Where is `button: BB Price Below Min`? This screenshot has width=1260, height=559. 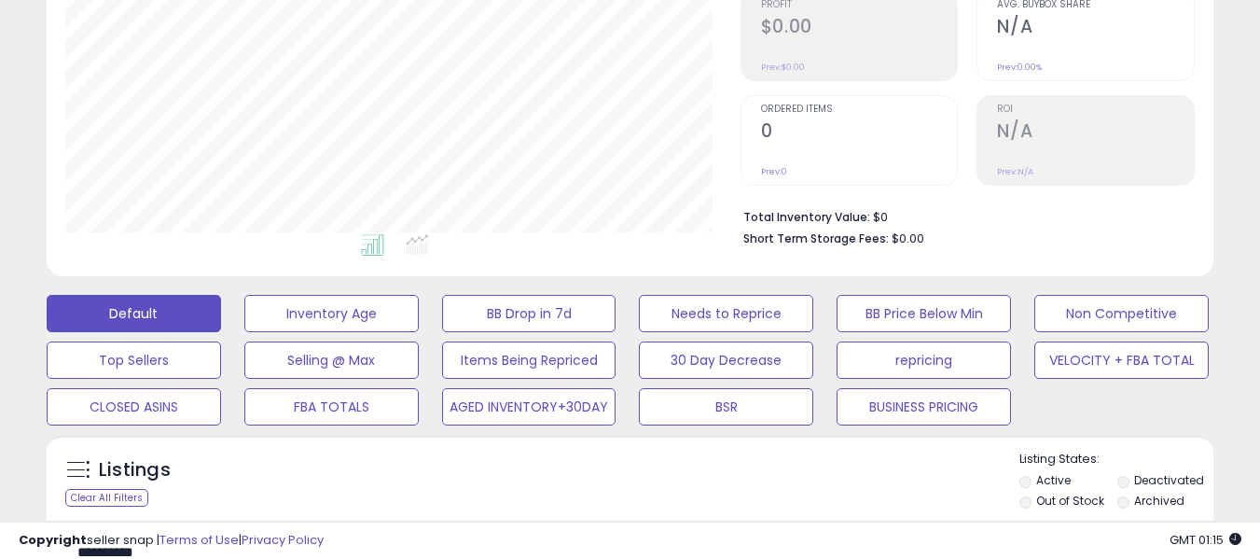
button: BB Price Below Min is located at coordinates (924, 313).